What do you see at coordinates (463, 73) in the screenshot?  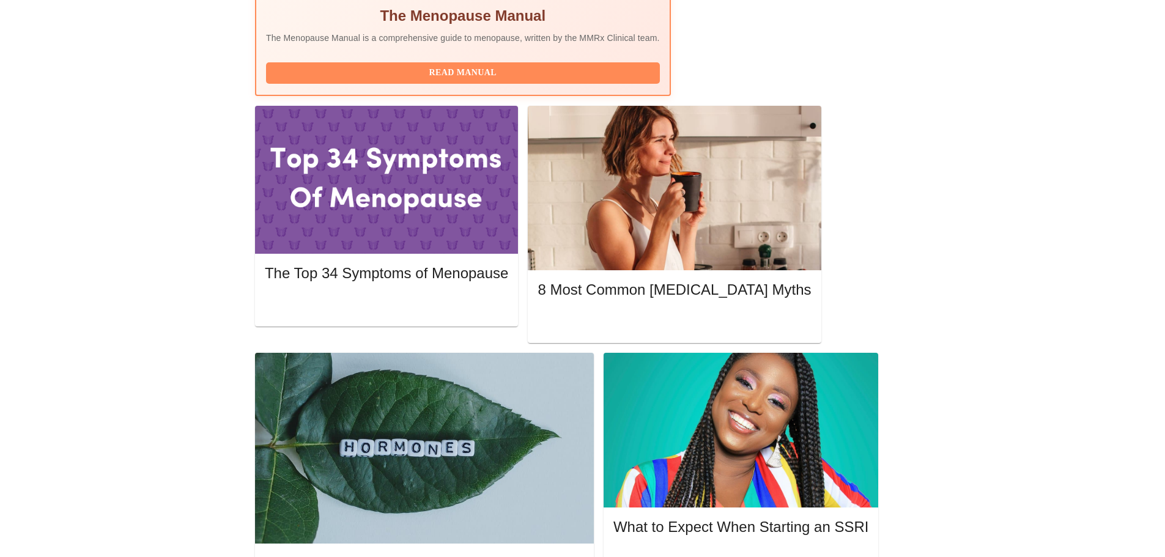 I see `button: Read Manual` at bounding box center [463, 73].